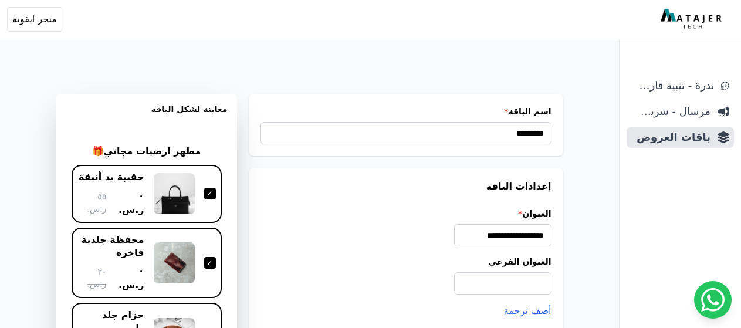 Image resolution: width=741 pixels, height=328 pixels. Describe the element at coordinates (147, 151) in the screenshot. I see `h2: مطهر ارضيات مجاني🎁` at that location.